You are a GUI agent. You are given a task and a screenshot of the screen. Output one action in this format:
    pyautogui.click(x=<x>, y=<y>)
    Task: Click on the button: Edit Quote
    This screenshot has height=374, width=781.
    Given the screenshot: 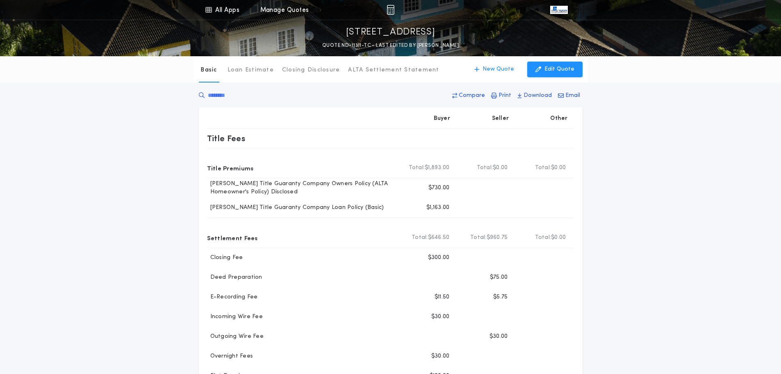 What is the action you would take?
    pyautogui.click(x=555, y=69)
    